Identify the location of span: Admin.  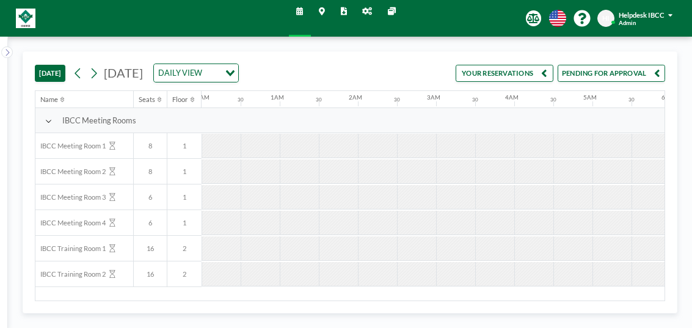
(628, 23).